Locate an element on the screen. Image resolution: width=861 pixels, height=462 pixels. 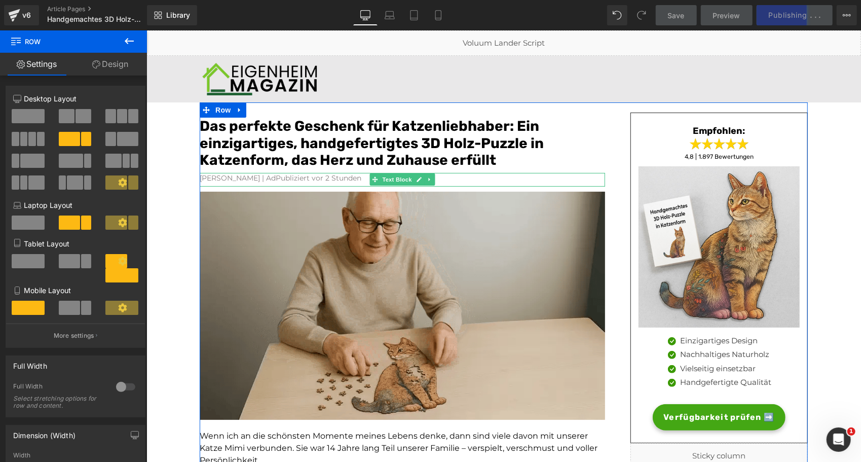
a: v6 is located at coordinates (21, 15).